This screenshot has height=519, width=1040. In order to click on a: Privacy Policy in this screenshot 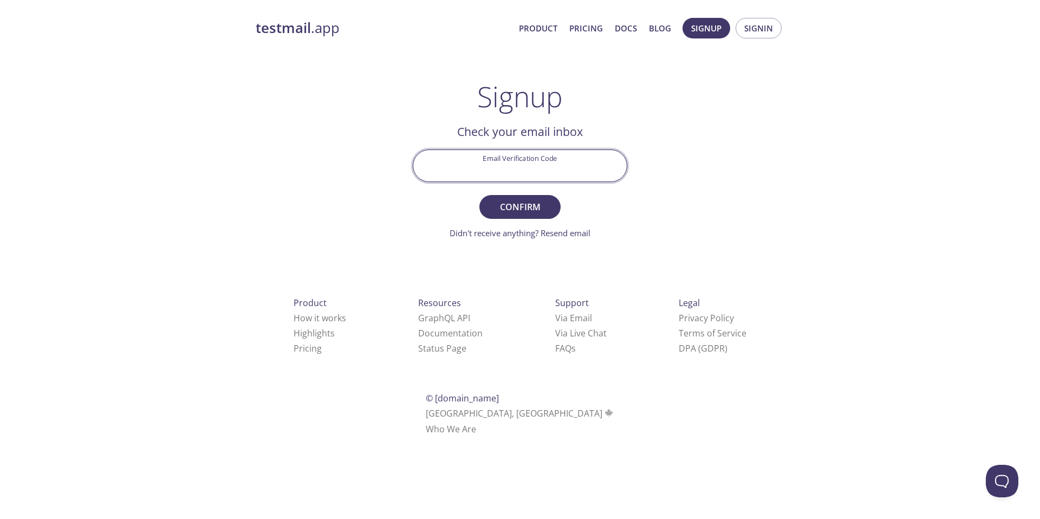, I will do `click(707, 318)`.